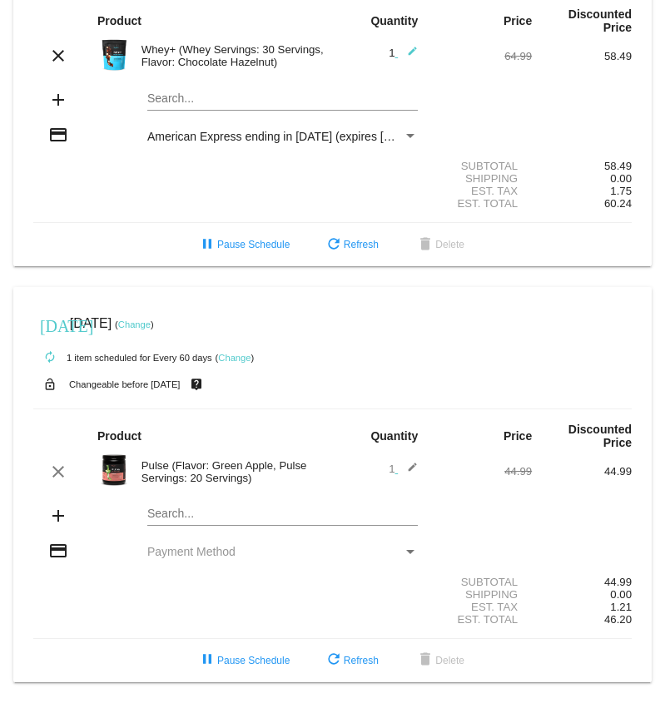  I want to click on div: Whey+ (Whey Servings: 30 Servings, Flavor: Chocolate Hazelnut), so click(233, 56).